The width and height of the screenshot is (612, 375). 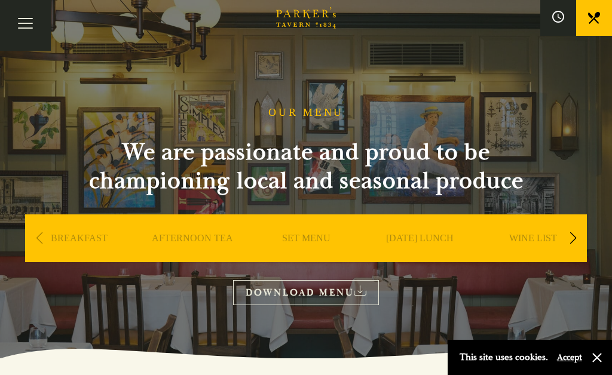 What do you see at coordinates (573, 238) in the screenshot?
I see `div: Next slide` at bounding box center [573, 238].